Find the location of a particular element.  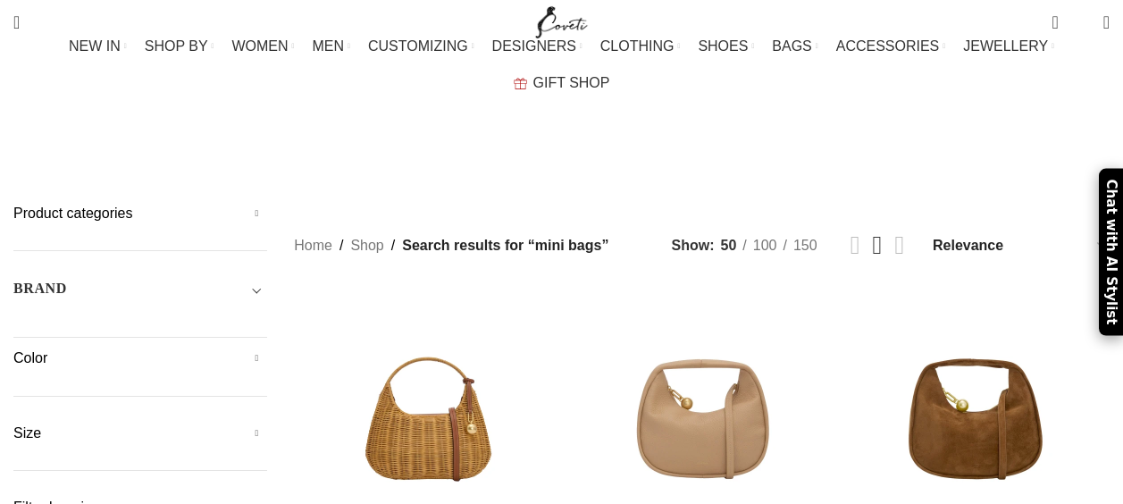

span: CLOTHING is located at coordinates (637, 46).